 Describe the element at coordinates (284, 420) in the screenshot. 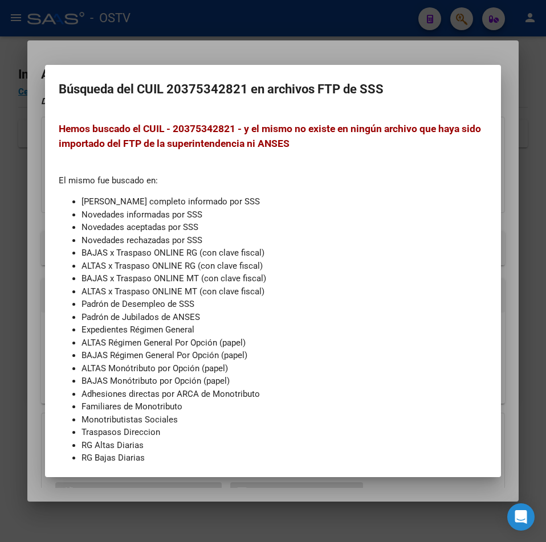

I see `li: Monotributistas Sociales` at that location.